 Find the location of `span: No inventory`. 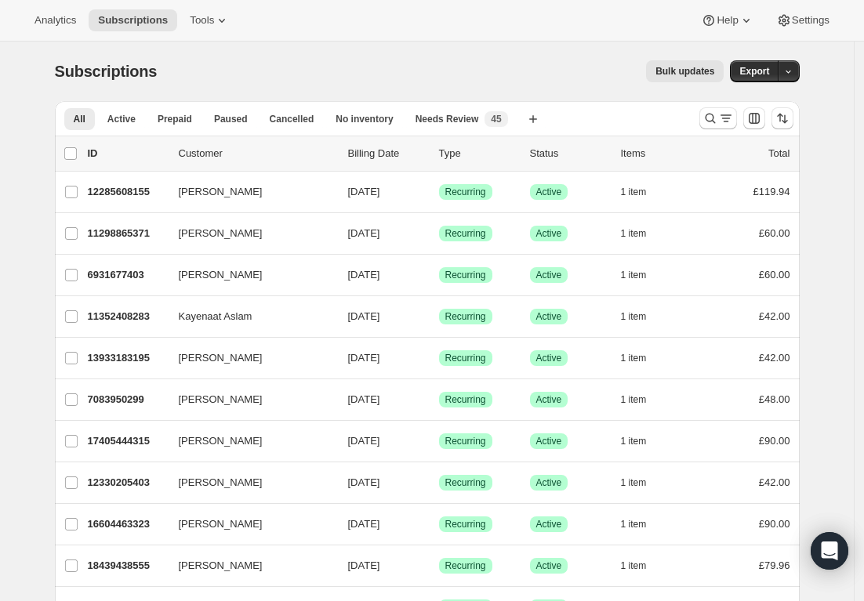

span: No inventory is located at coordinates (364, 119).